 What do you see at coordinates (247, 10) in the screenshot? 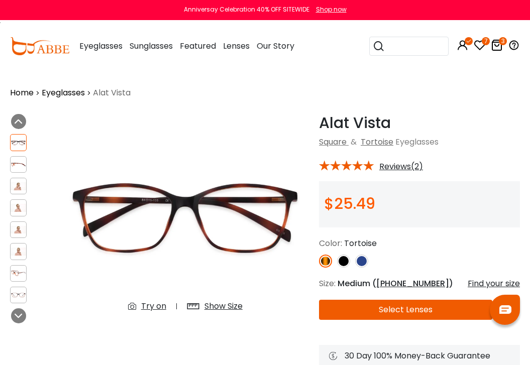
I see `div: Anniversay Celebration 40% OFF SITEWIDE` at bounding box center [247, 10].